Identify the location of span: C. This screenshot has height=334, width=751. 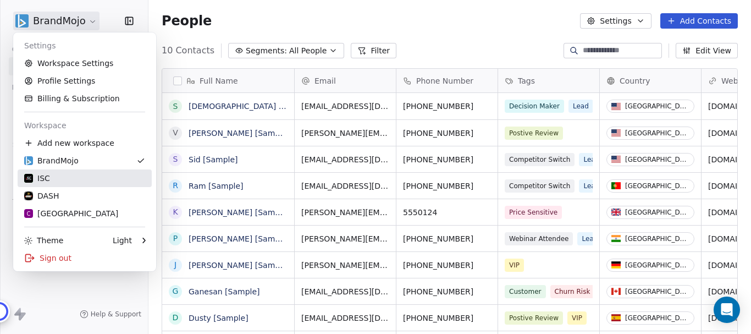
(28, 213).